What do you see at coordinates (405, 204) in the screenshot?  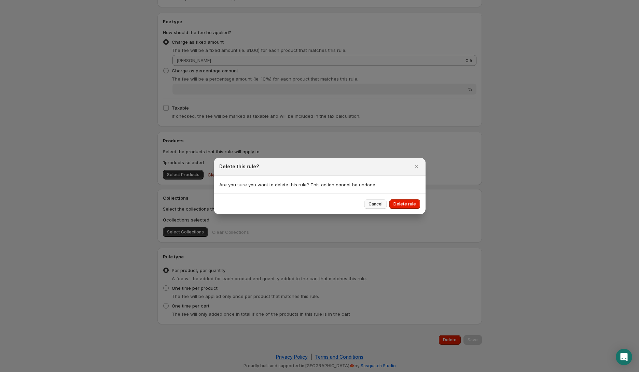 I see `span: Delete rule` at bounding box center [405, 204].